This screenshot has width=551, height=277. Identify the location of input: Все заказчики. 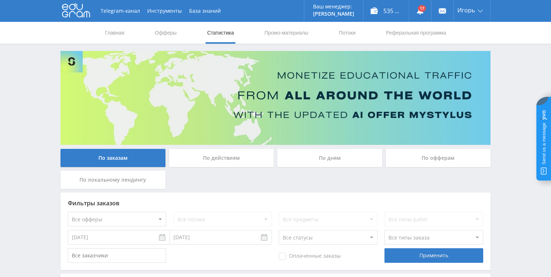
(117, 256).